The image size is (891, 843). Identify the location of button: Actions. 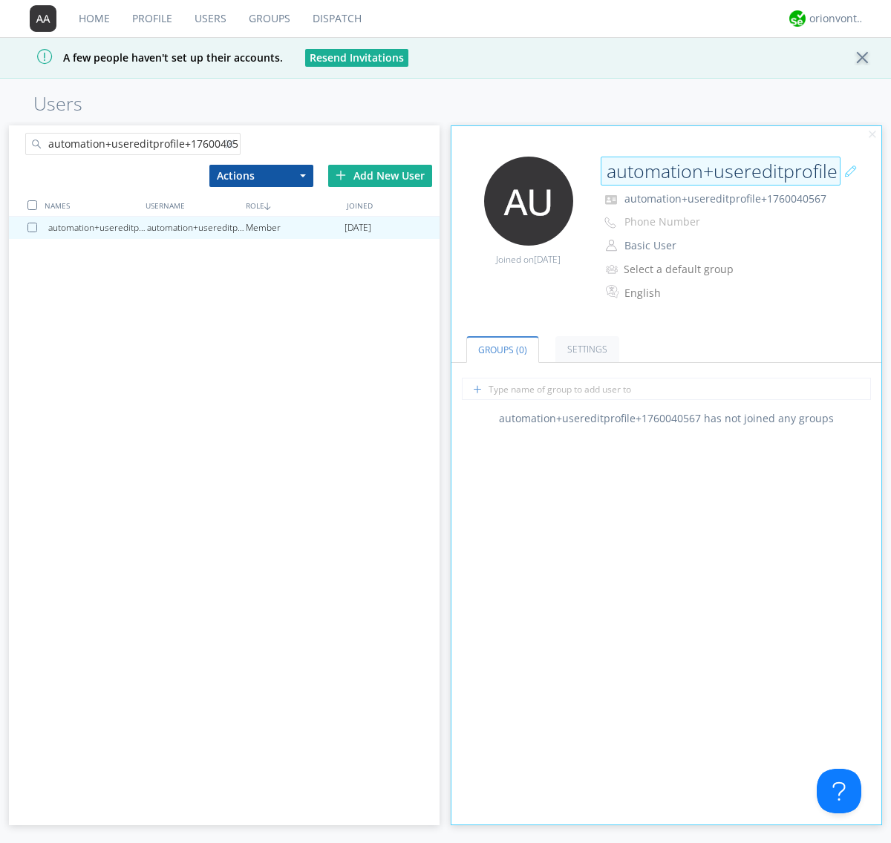
(261, 176).